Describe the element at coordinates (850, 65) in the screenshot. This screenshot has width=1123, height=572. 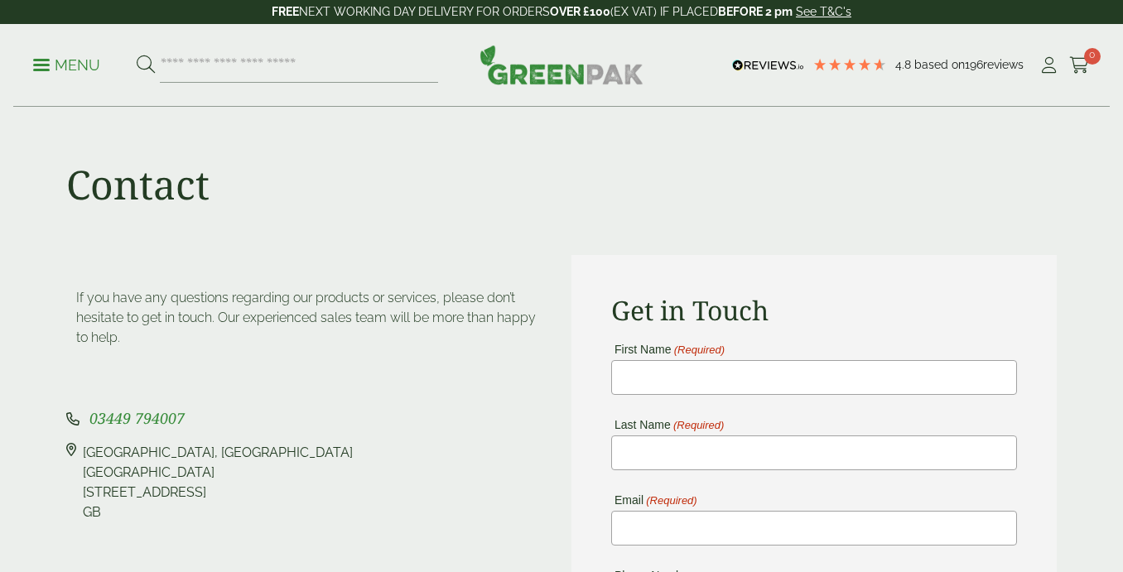
I see `div: 4.79 Stars` at that location.